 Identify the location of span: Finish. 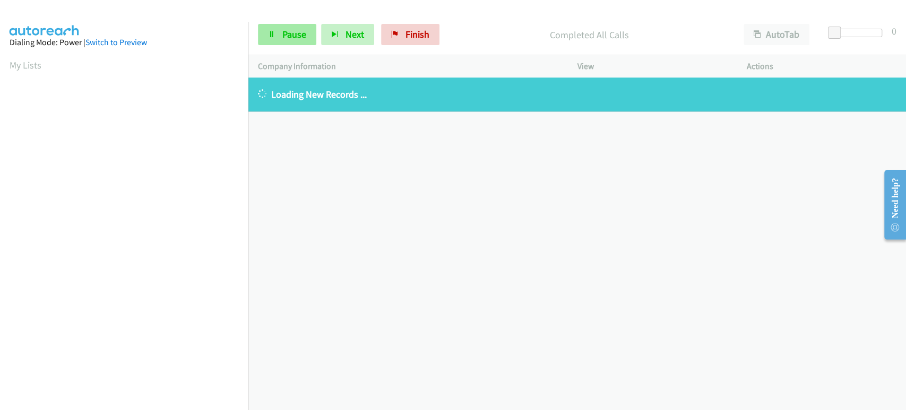
(417, 34).